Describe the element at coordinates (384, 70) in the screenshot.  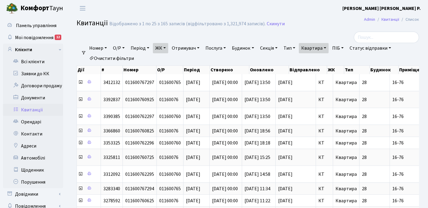
I see `th: Будинок` at that location.